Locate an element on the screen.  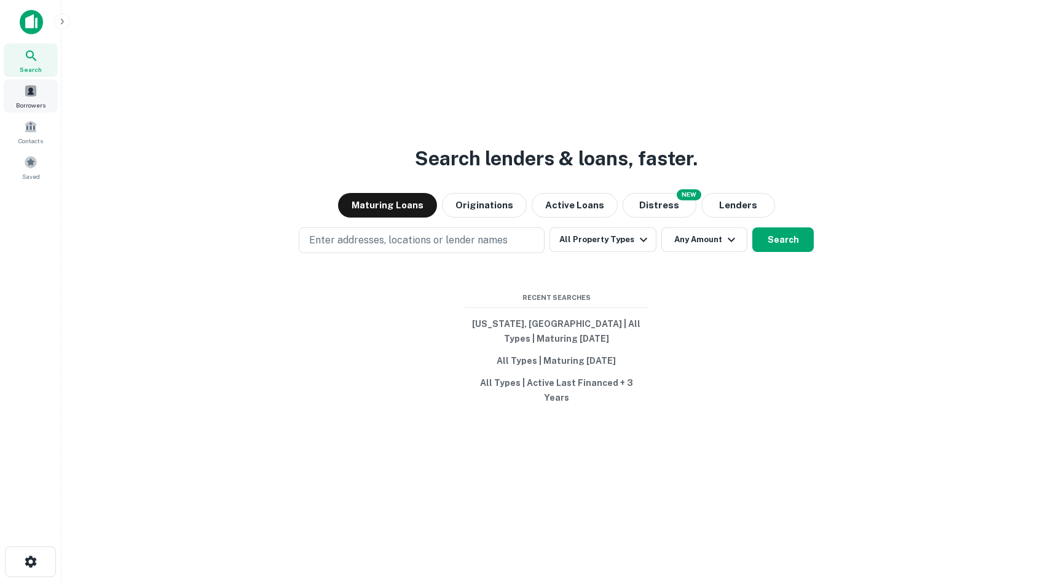
button: Any Amount is located at coordinates (704, 240).